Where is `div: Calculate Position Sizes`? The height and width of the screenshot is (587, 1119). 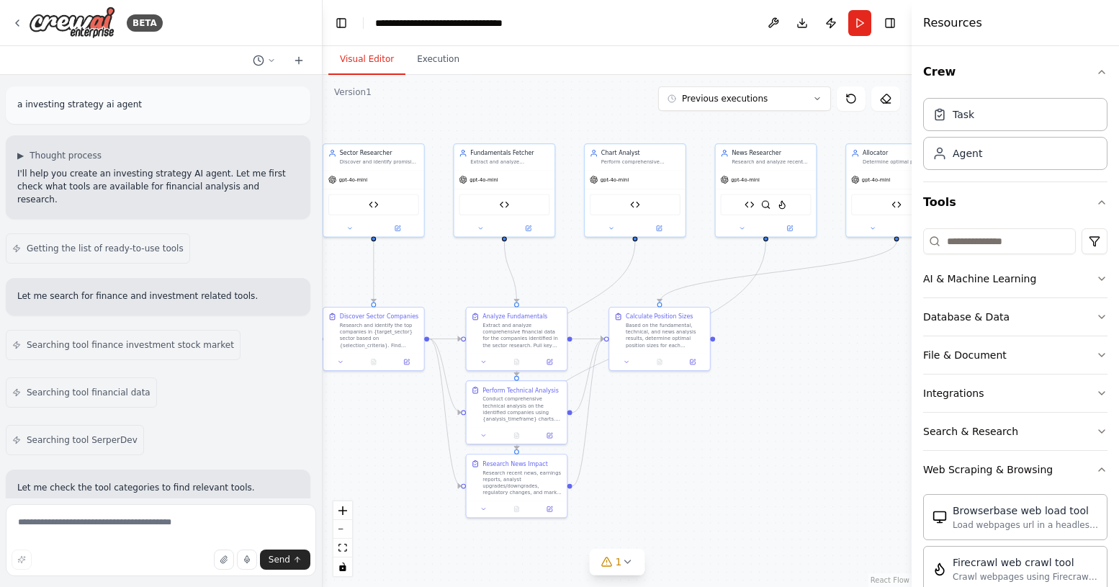
div: Calculate Position Sizes is located at coordinates (660, 316).